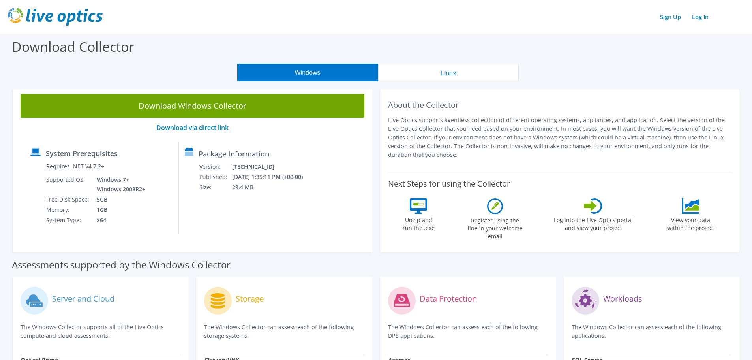  What do you see at coordinates (308, 72) in the screenshot?
I see `button: Windows` at bounding box center [308, 72].